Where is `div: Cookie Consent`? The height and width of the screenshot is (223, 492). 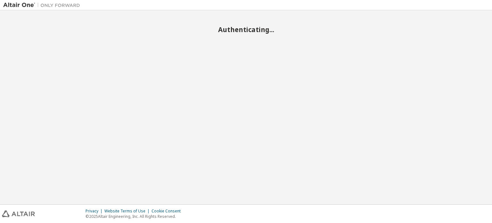 div: Cookie Consent is located at coordinates (168, 211).